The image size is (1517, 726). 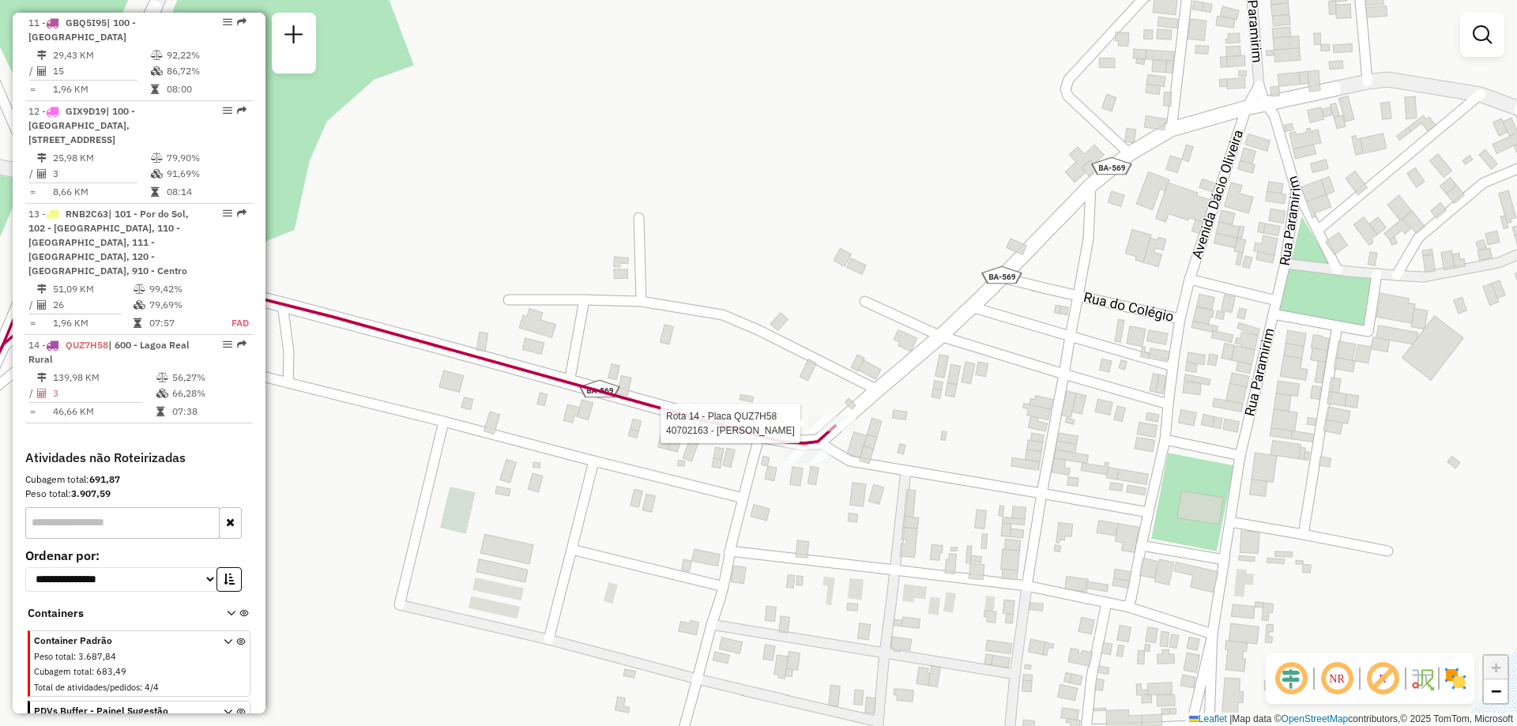 I want to click on td: 08:14, so click(x=205, y=192).